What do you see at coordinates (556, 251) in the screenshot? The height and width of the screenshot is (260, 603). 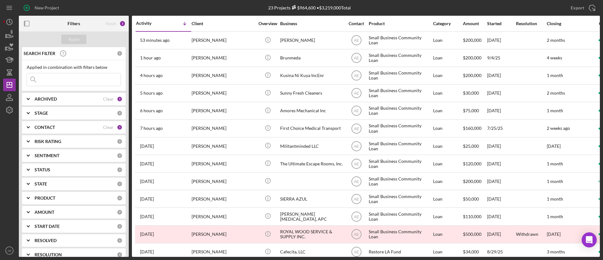 I see `time: 3 months` at bounding box center [556, 251].